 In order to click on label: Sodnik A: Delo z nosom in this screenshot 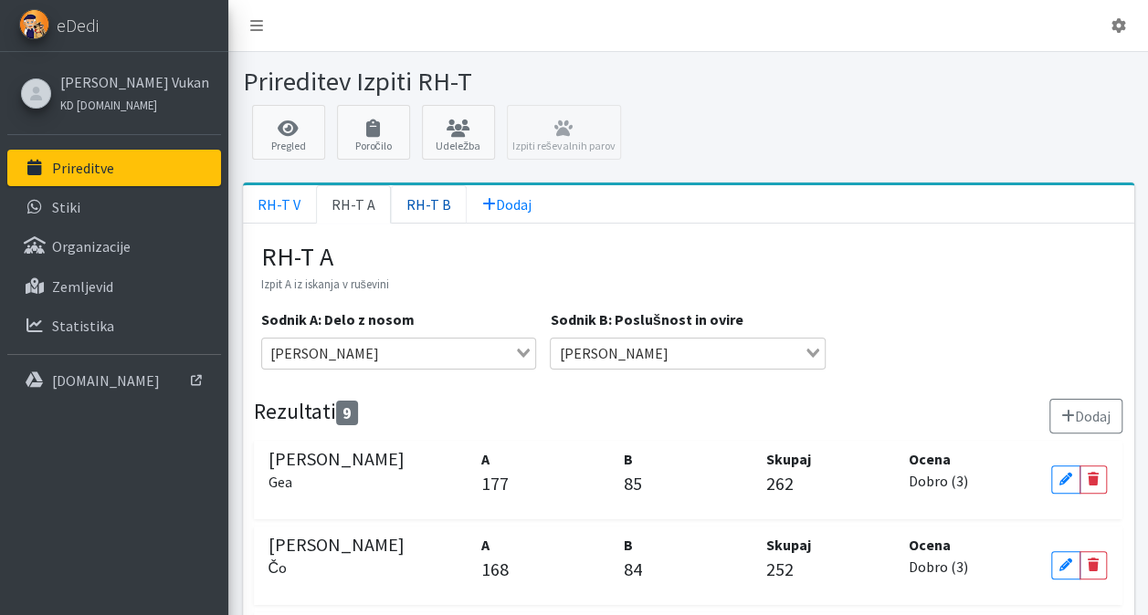, I will do `click(338, 320)`.